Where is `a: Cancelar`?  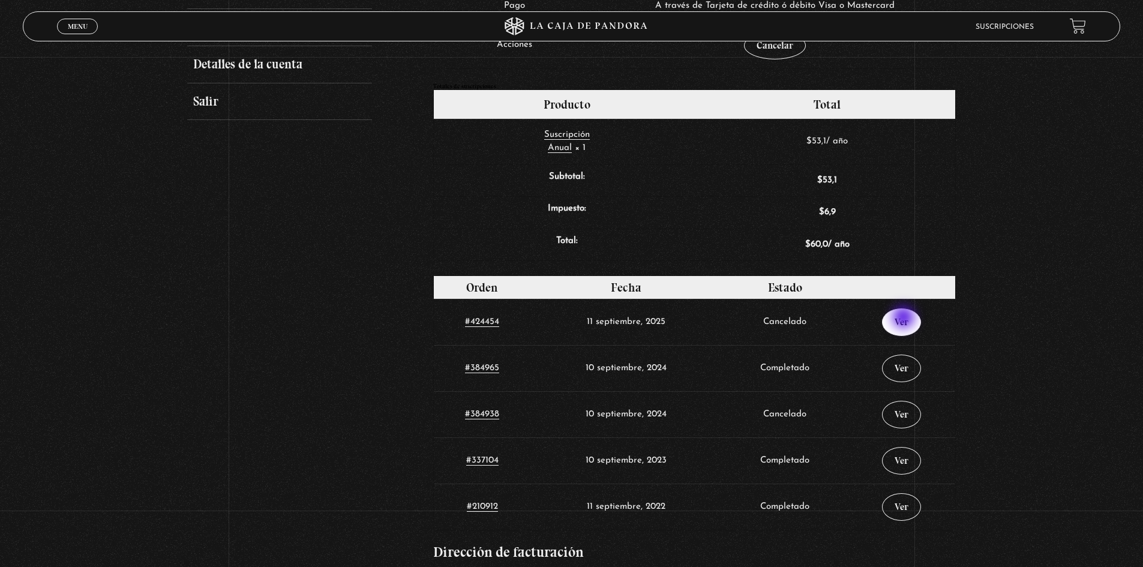 a: Cancelar is located at coordinates (774, 46).